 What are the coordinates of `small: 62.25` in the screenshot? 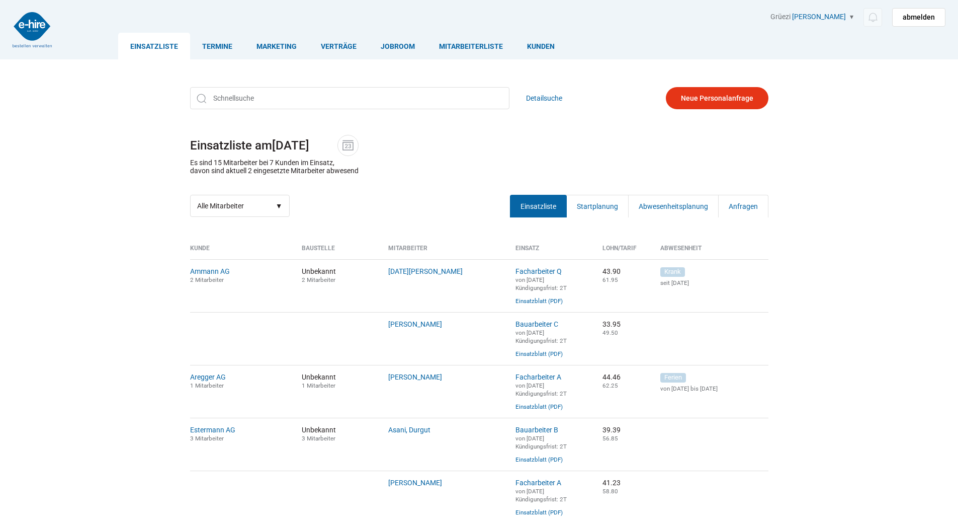 It's located at (610, 385).